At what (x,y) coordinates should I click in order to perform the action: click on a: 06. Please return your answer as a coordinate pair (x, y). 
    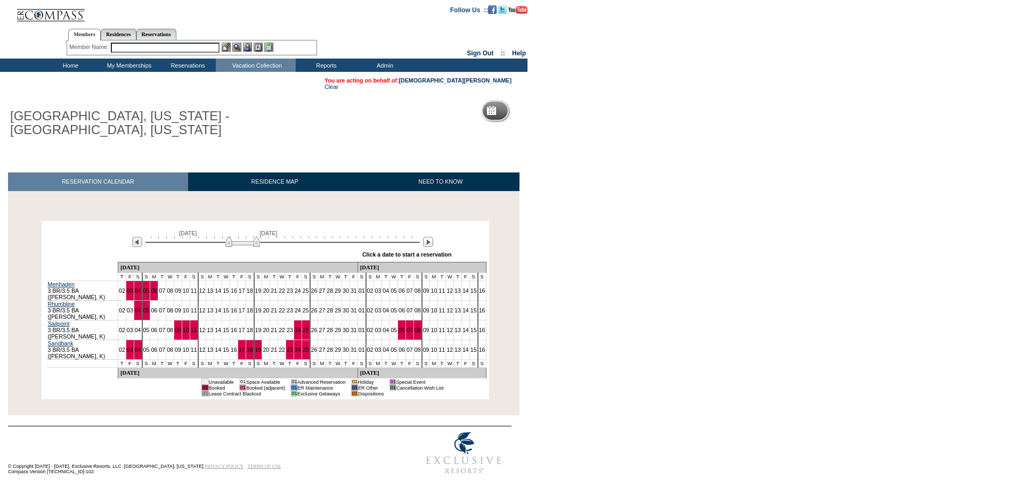
    Looking at the image, I should click on (402, 350).